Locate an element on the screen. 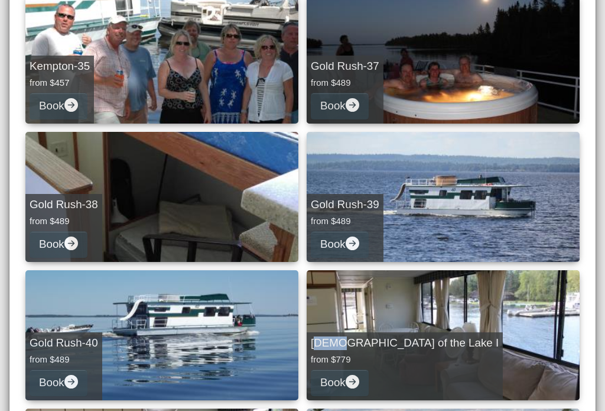 The height and width of the screenshot is (411, 605). h6: from $779 is located at coordinates (405, 359).